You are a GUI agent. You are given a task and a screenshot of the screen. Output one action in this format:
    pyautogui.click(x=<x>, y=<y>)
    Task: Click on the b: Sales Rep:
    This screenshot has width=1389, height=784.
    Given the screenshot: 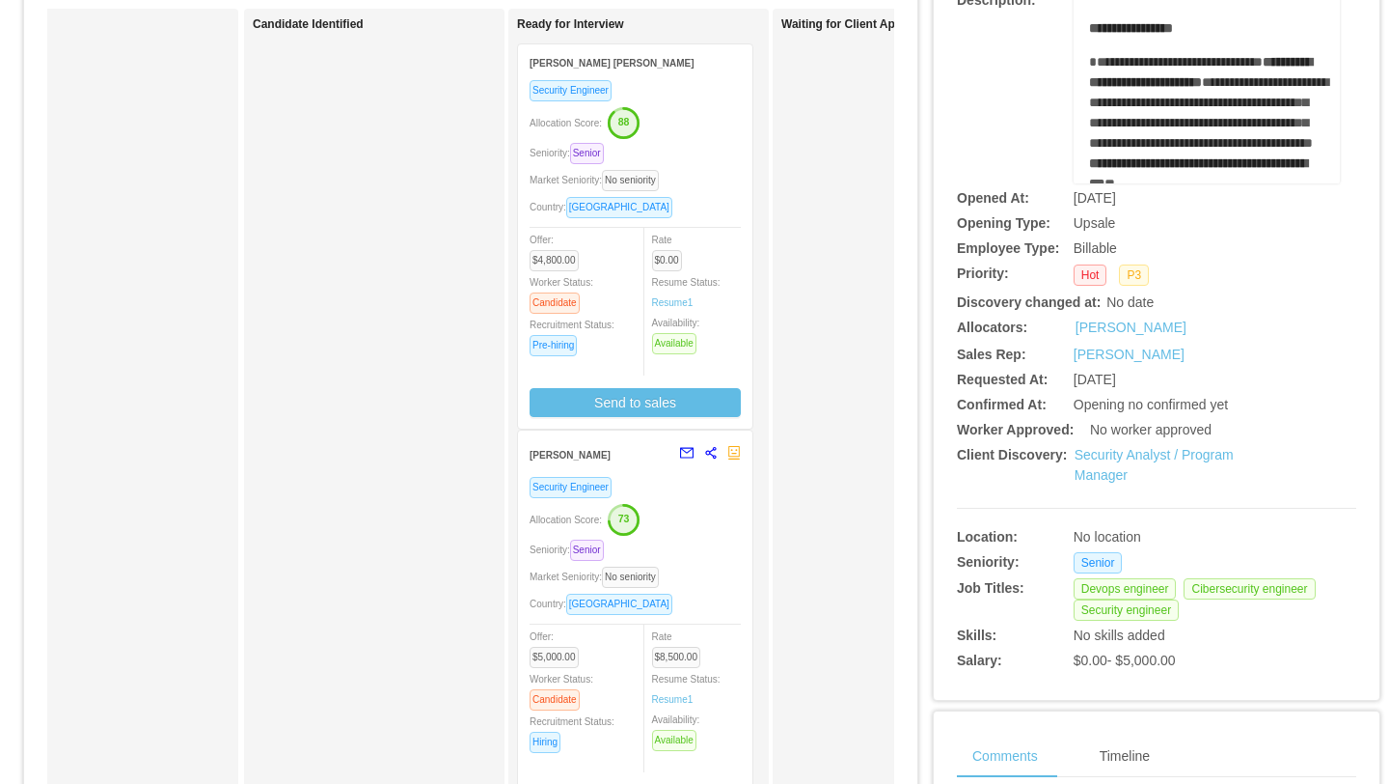 What is the action you would take?
    pyautogui.click(x=992, y=354)
    